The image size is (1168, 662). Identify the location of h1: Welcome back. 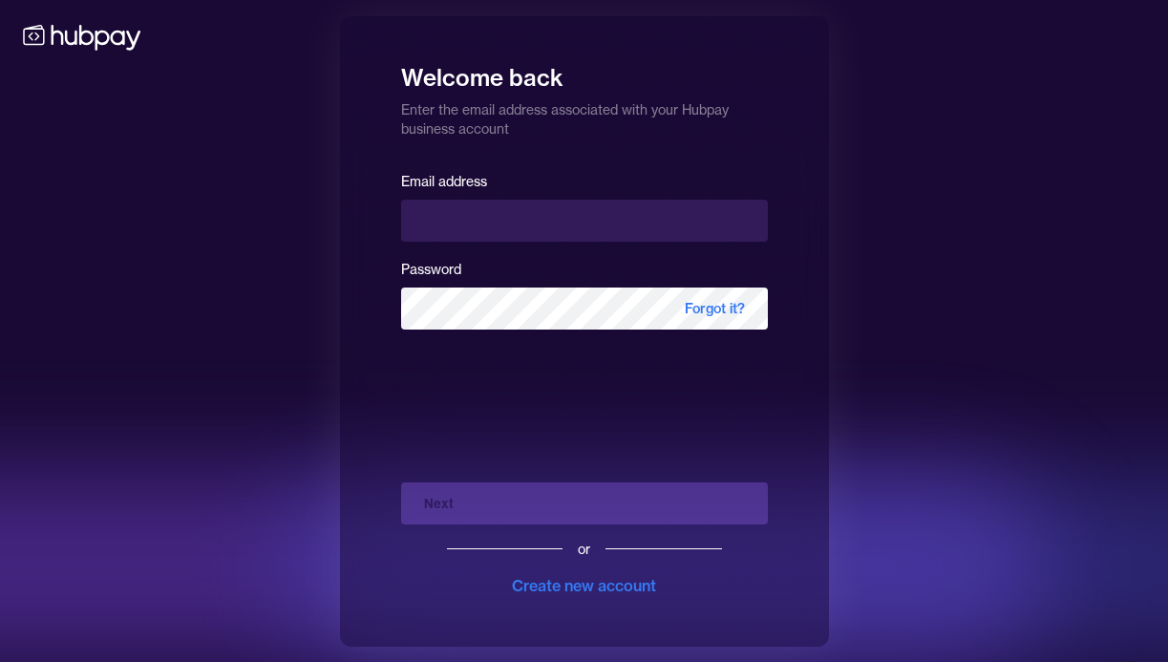
(584, 72).